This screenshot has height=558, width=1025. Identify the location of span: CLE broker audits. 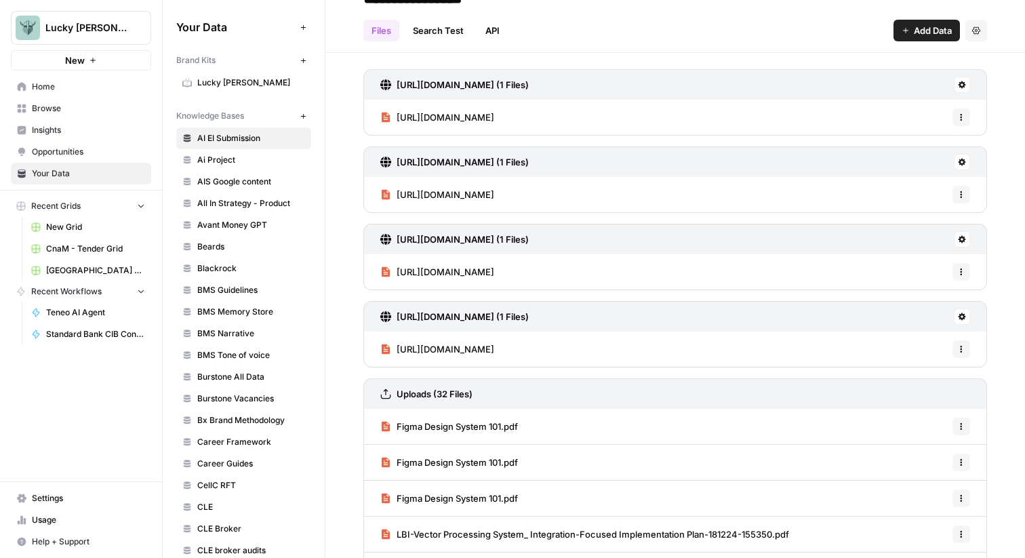
(251, 551).